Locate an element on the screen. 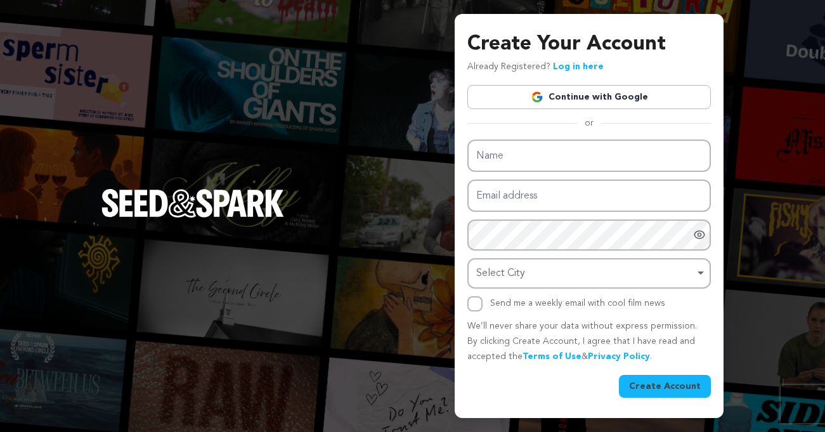 Image resolution: width=825 pixels, height=432 pixels. span: or is located at coordinates (589, 123).